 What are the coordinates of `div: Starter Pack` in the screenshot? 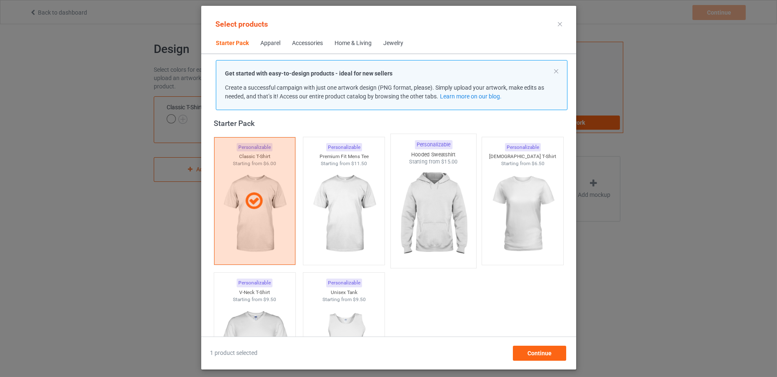 It's located at (390, 123).